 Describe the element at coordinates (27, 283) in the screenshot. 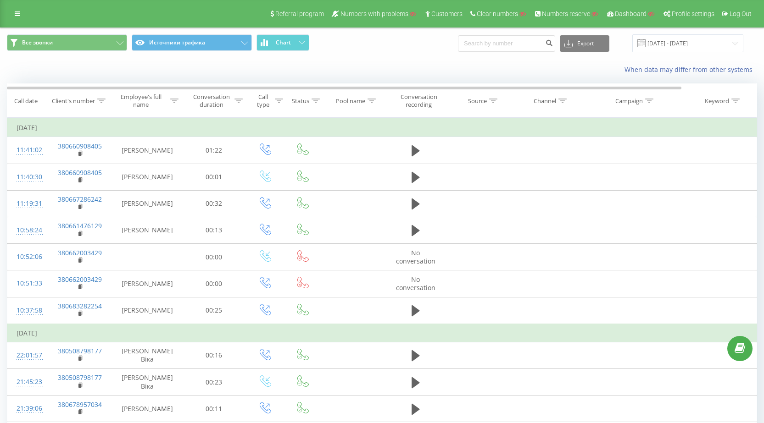

I see `div: 10:51:33` at that location.